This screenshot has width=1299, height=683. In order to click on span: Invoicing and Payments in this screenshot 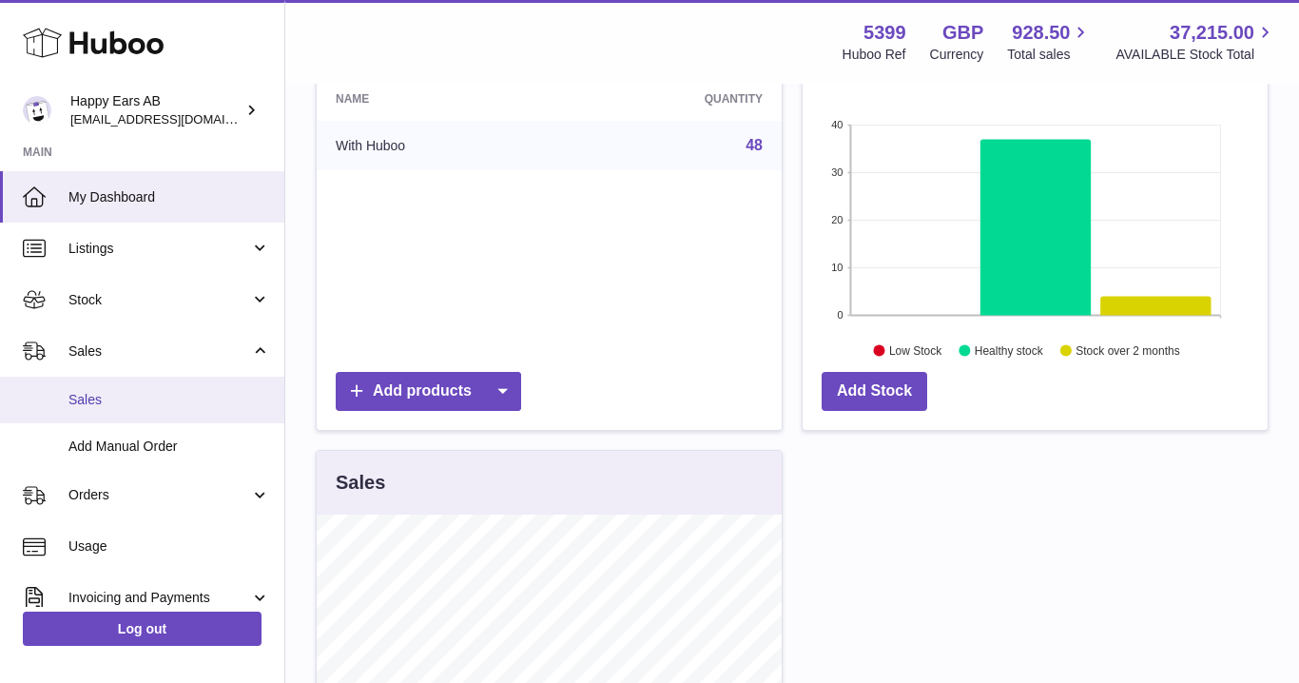, I will do `click(159, 597)`.